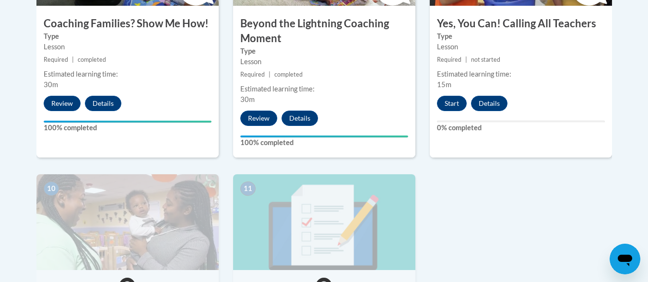  Describe the element at coordinates (521, 23) in the screenshot. I see `h3: Yes, You Can! Calling All Teachers` at that location.